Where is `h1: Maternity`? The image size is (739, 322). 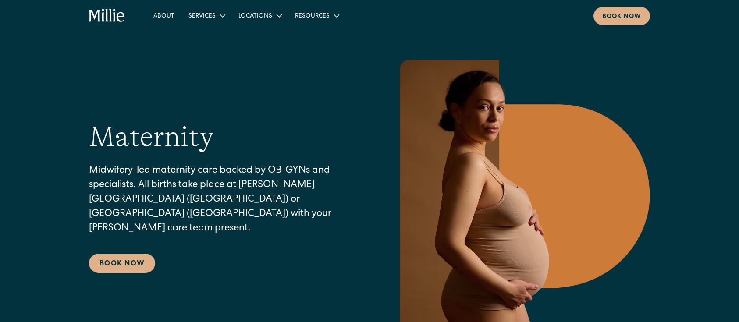
h1: Maternity is located at coordinates (151, 137).